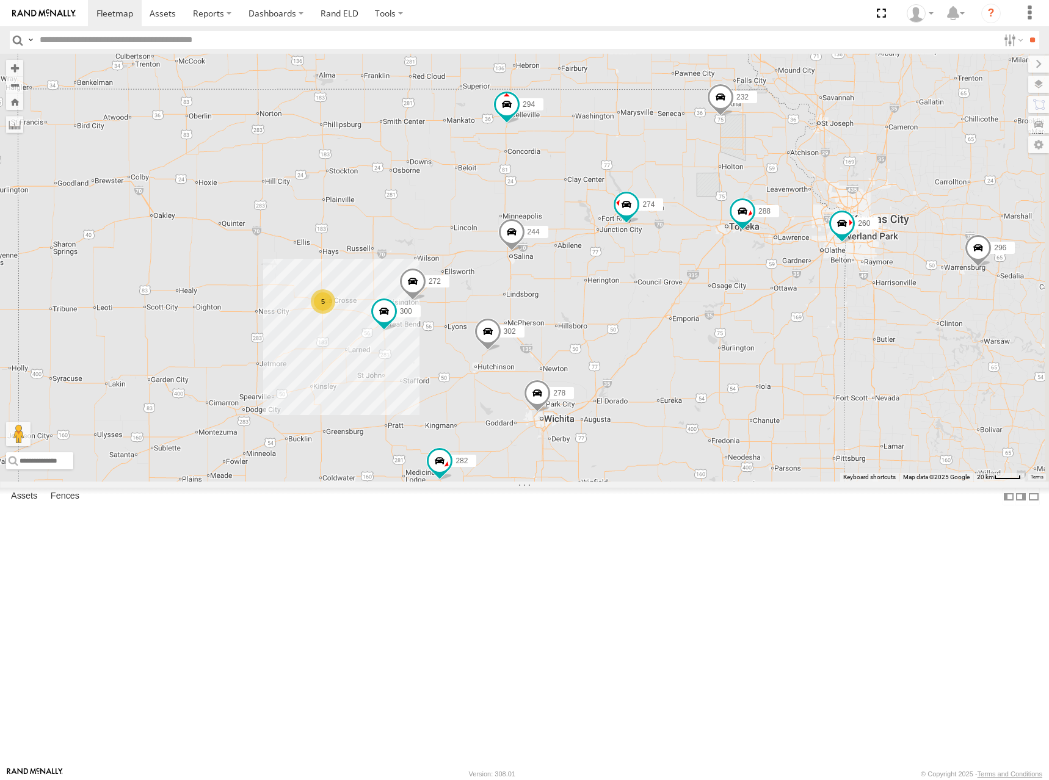 This screenshot has width=1049, height=780. I want to click on span: 272, so click(435, 281).